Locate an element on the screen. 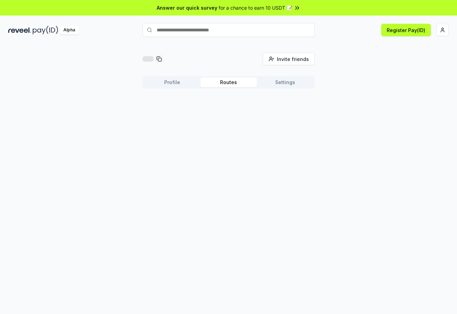 The height and width of the screenshot is (314, 457). span: Answer our quick survey is located at coordinates (187, 8).